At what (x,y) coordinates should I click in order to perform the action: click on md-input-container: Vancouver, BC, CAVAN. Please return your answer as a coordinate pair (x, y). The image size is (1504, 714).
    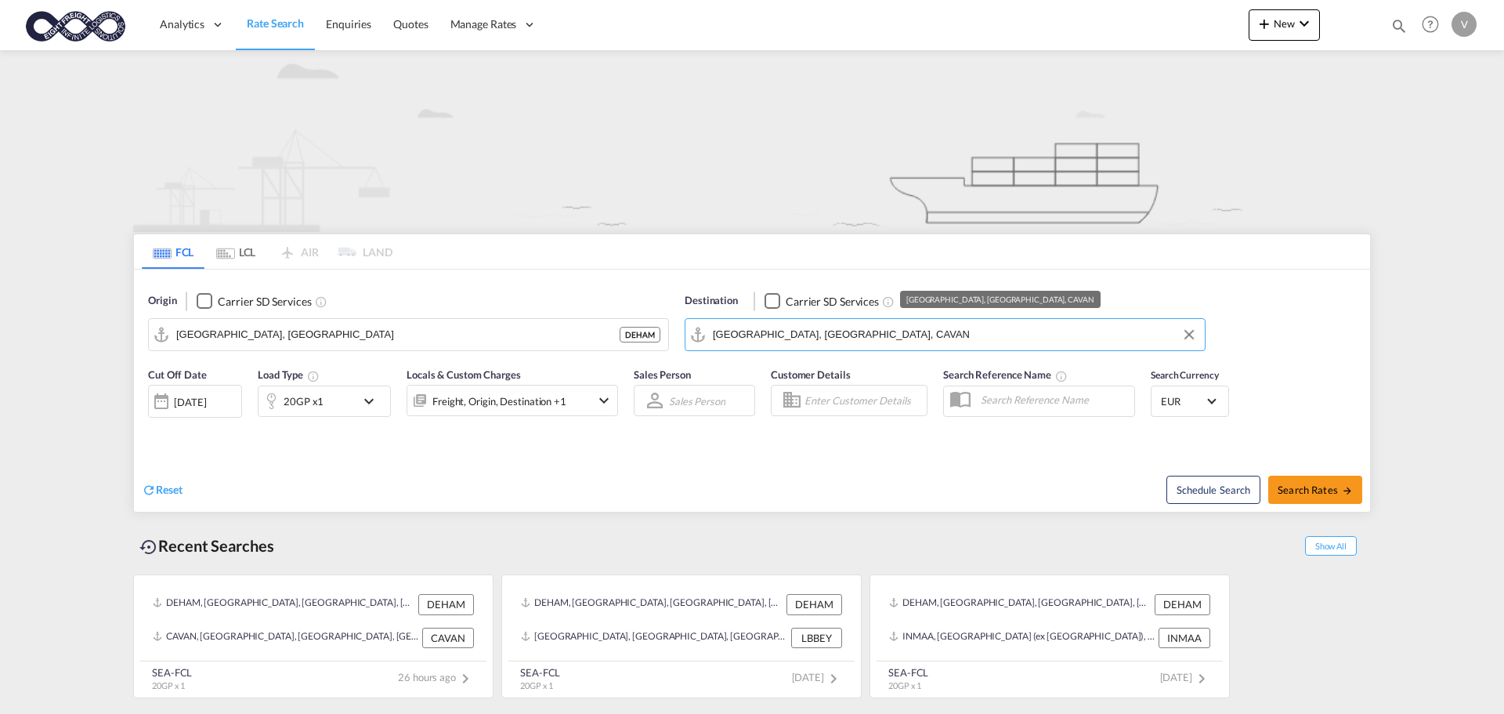
    Looking at the image, I should click on (945, 334).